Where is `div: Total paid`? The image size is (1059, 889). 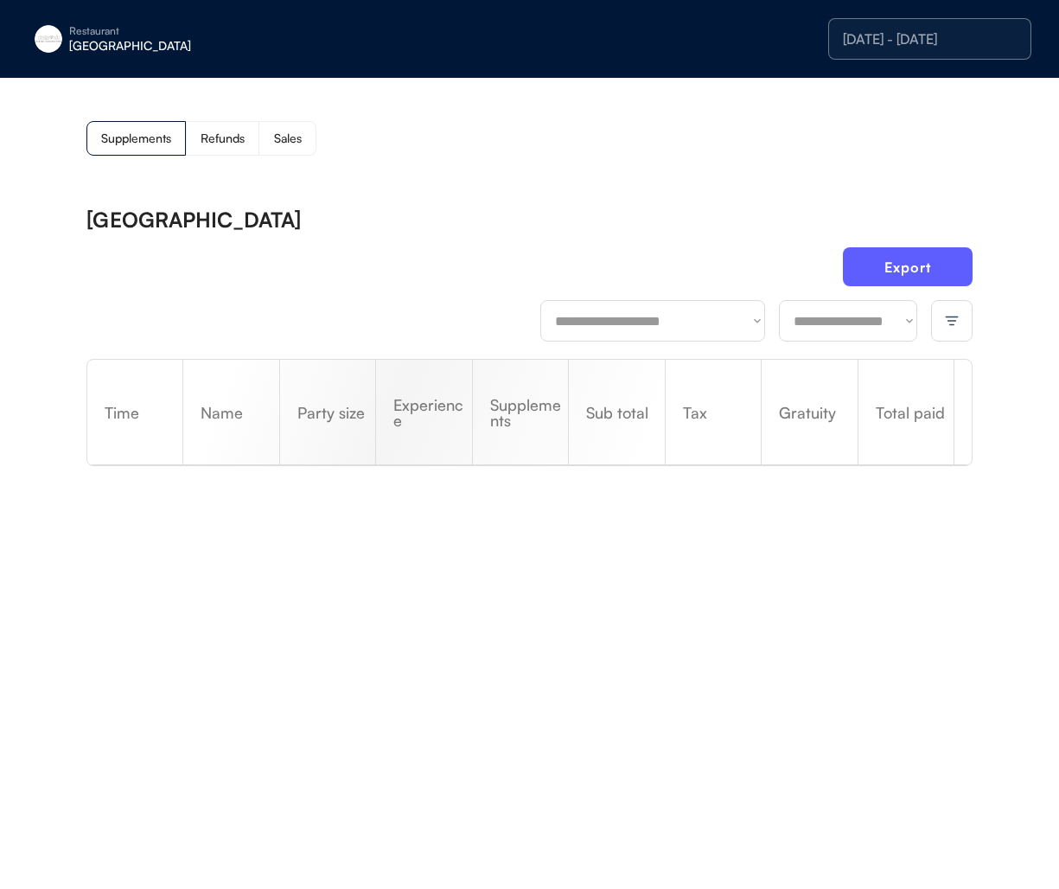 div: Total paid is located at coordinates (906, 412).